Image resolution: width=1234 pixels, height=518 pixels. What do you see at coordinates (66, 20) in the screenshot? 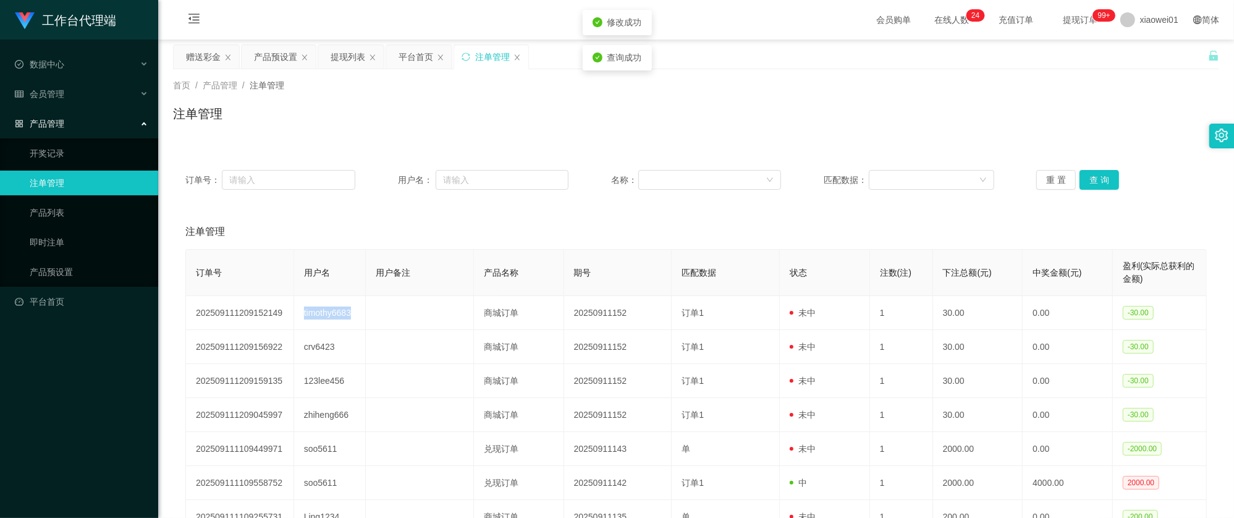
I see `a: 工作台代理端` at bounding box center [66, 20].